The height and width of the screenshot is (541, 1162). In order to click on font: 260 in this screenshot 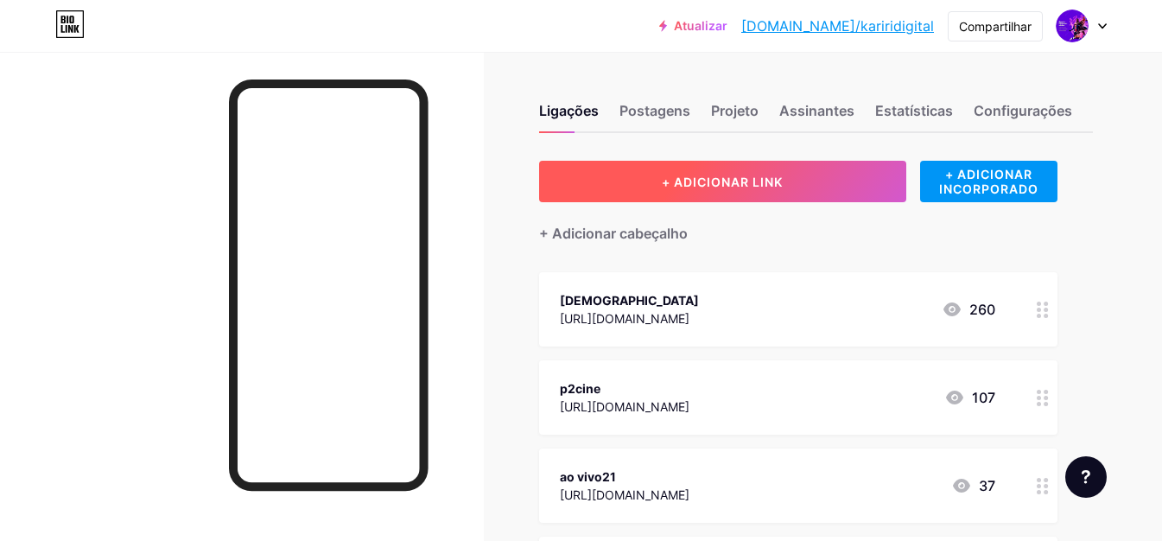, I will do `click(982, 309)`.